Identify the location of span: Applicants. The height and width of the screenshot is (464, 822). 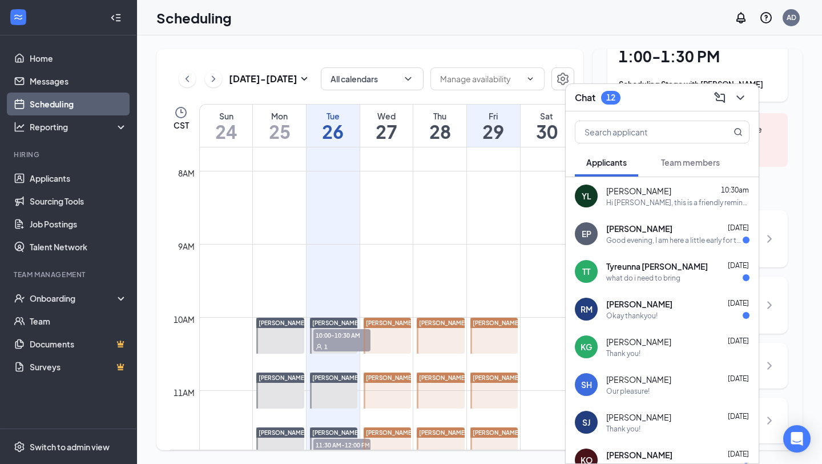
(606, 162).